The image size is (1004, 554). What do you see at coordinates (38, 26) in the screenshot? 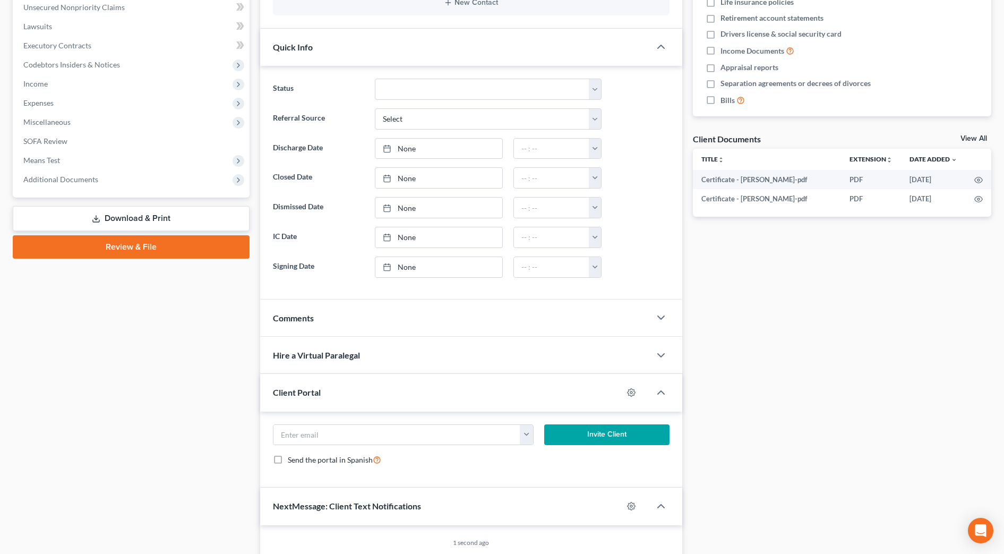
I see `span: Lawsuits` at bounding box center [38, 26].